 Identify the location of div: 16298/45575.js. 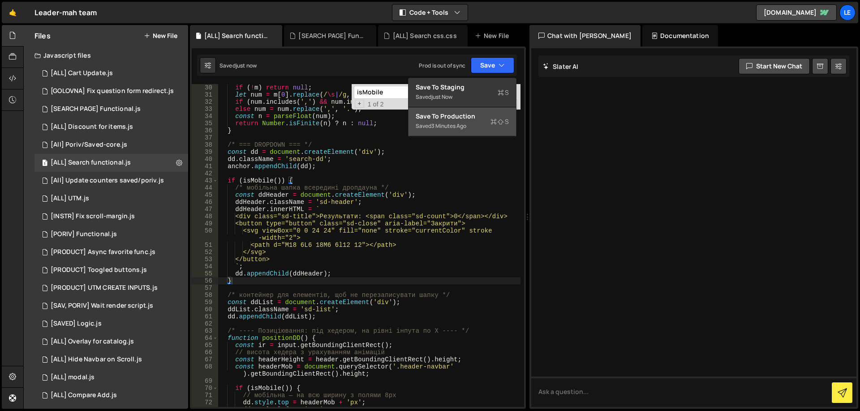
(111, 324).